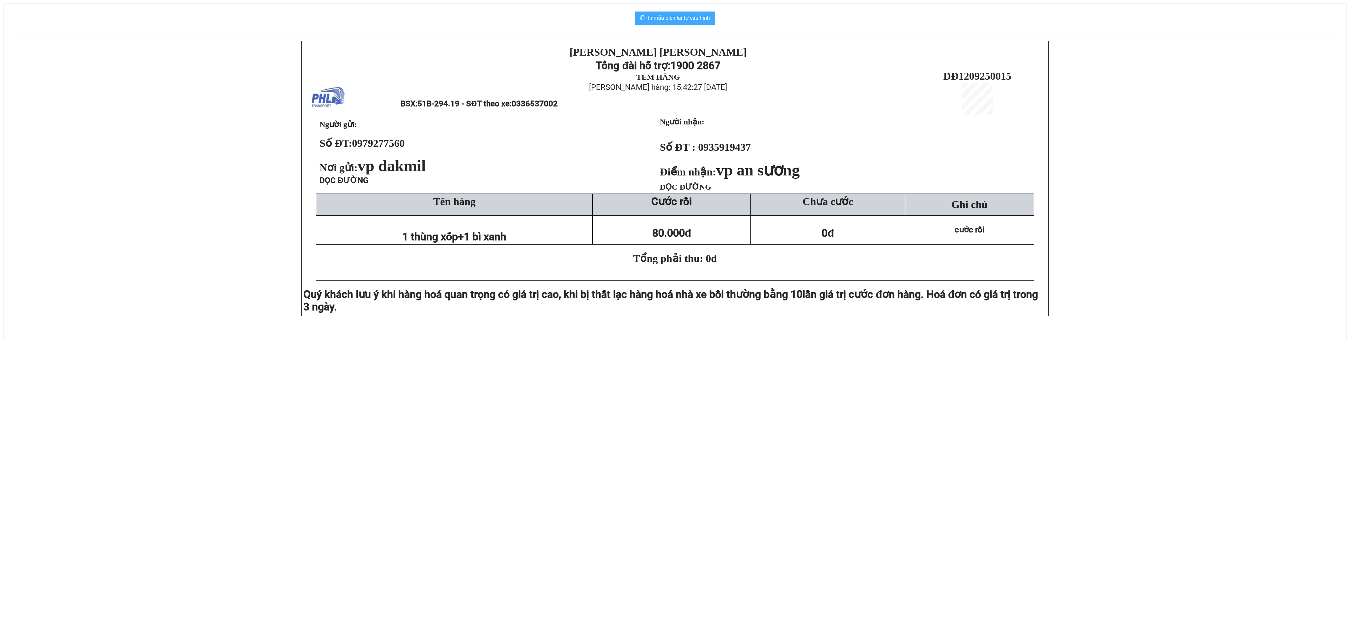 This screenshot has width=1350, height=633. I want to click on span: Nơi gửi:, so click(374, 168).